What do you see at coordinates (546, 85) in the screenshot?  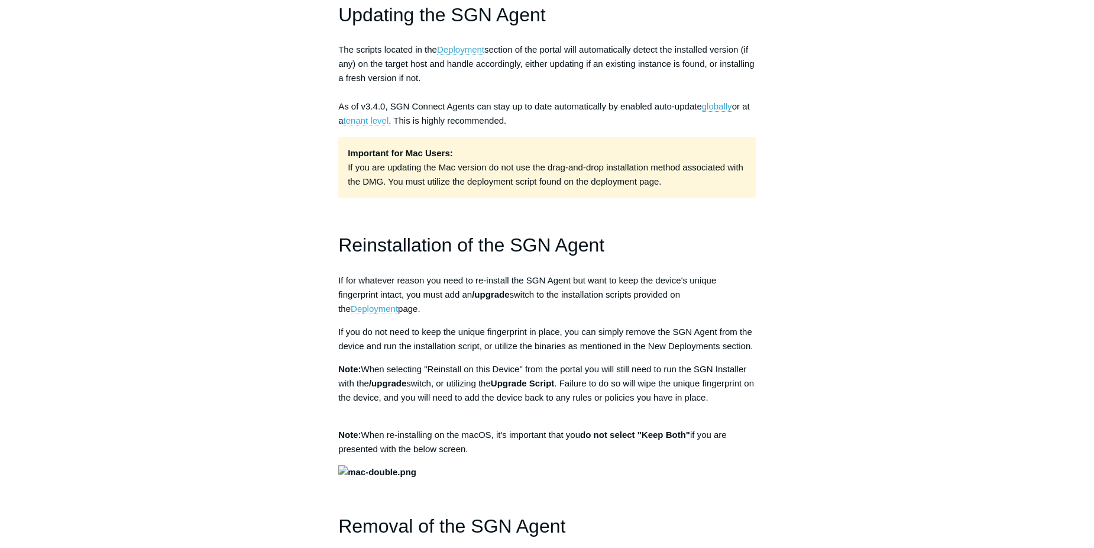 I see `span: The scripts located in the section of the portal will automatically detect the installed version ...` at bounding box center [546, 85].